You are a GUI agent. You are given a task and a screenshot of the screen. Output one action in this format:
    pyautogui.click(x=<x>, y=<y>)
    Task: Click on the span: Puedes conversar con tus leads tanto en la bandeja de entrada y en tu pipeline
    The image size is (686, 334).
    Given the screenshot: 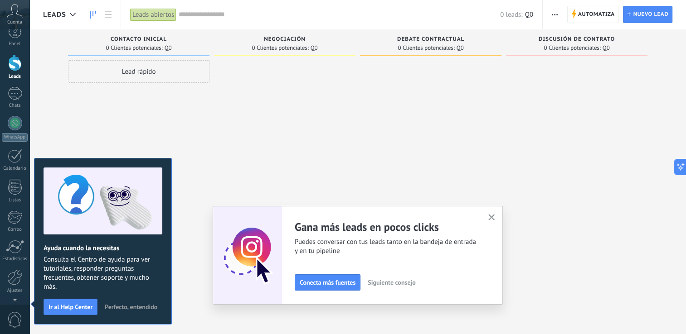 What is the action you would take?
    pyautogui.click(x=386, y=247)
    